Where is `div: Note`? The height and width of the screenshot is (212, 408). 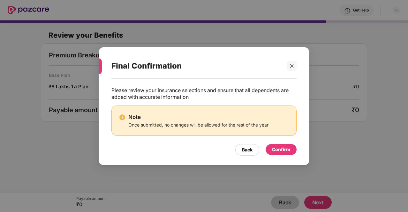
div: Note is located at coordinates (198, 117).